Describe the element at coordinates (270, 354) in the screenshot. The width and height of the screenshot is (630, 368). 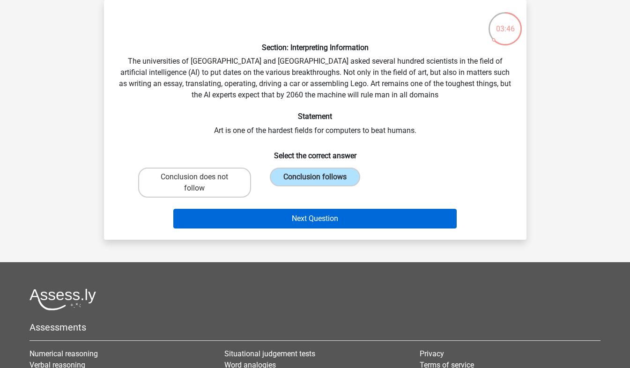
I see `a: Situational judgement tests` at that location.